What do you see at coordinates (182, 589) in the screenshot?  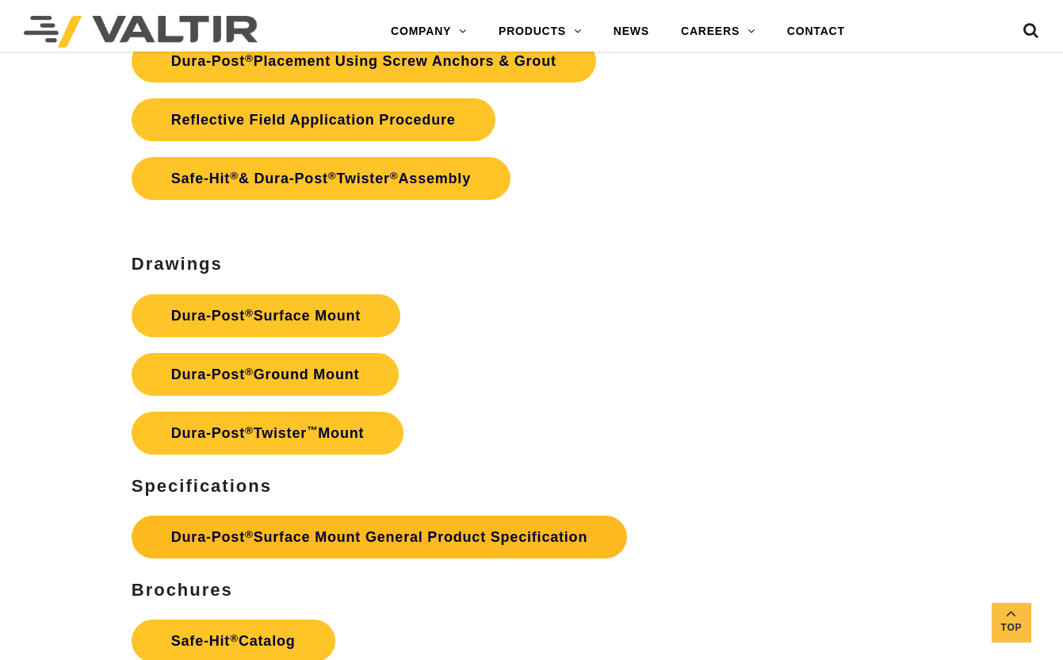 I see `strong: Brochures` at bounding box center [182, 589].